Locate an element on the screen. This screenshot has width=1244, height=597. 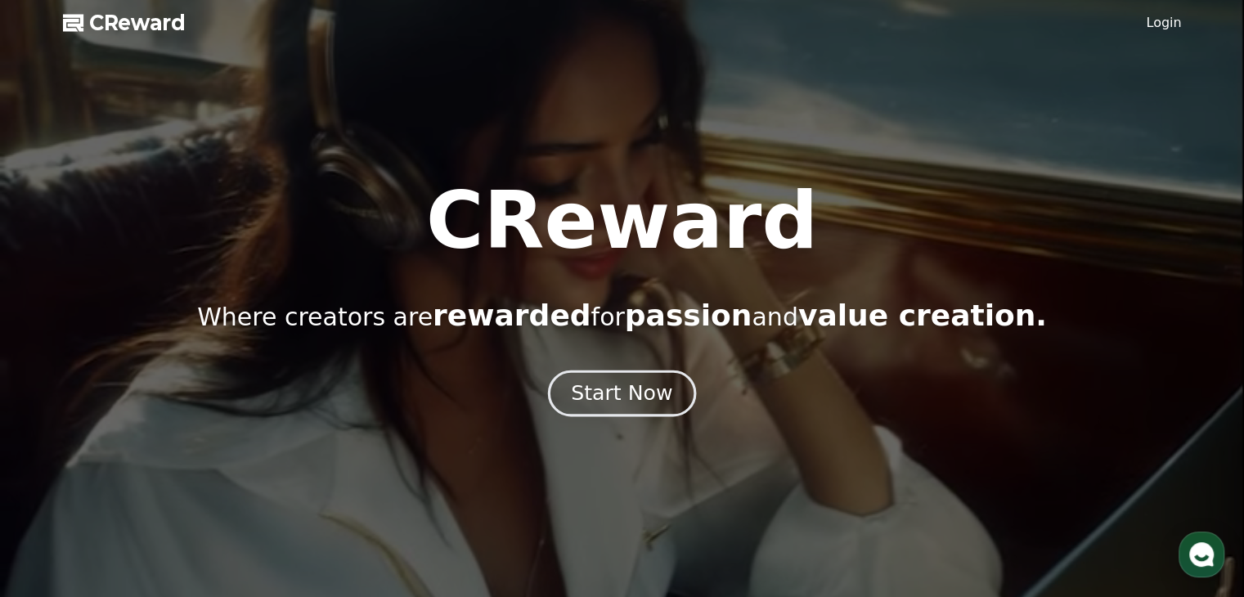
a: Home is located at coordinates (56, 482).